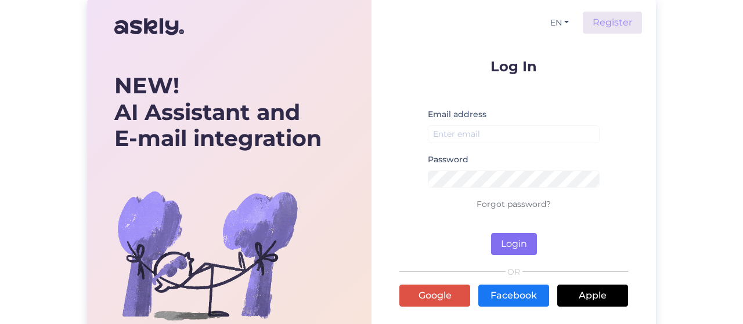 The image size is (743, 324). I want to click on div: AI Assistant and E-mail integration, so click(218, 112).